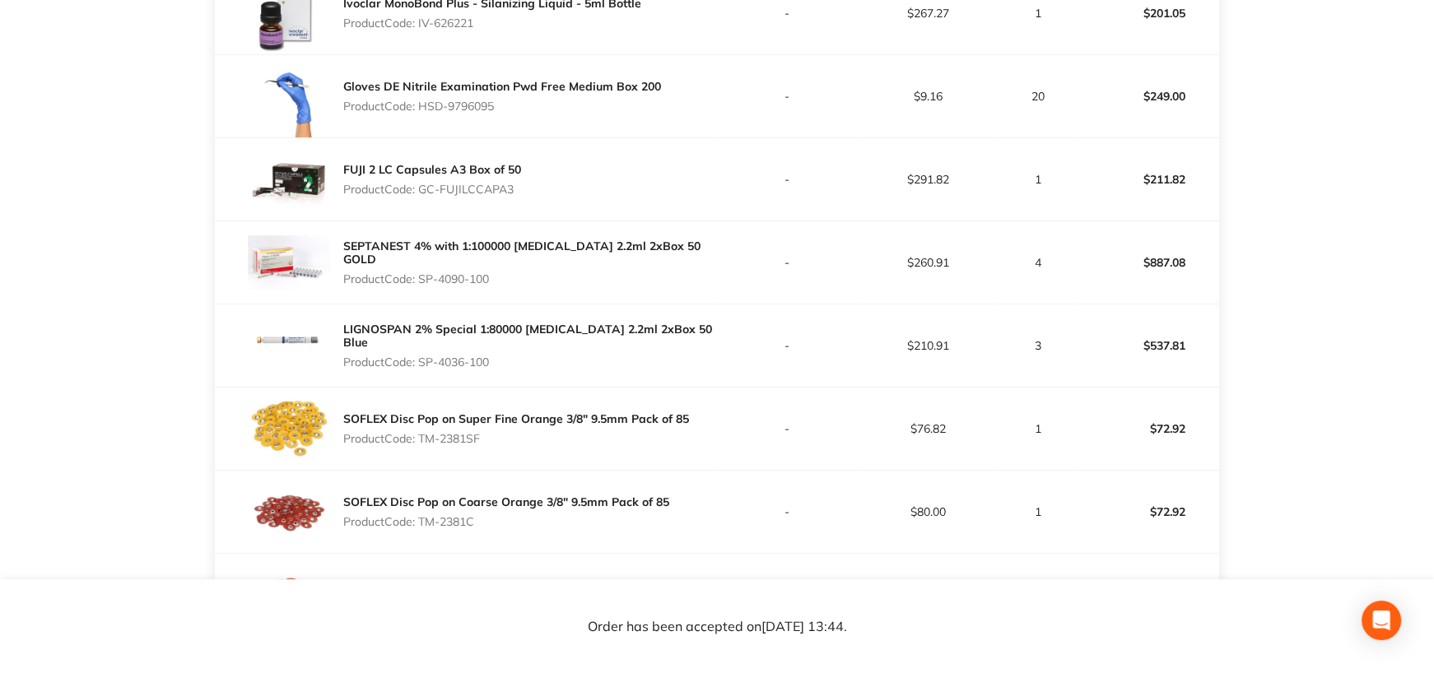 The image size is (1434, 673). What do you see at coordinates (1038, 263) in the screenshot?
I see `p: 4` at bounding box center [1038, 263].